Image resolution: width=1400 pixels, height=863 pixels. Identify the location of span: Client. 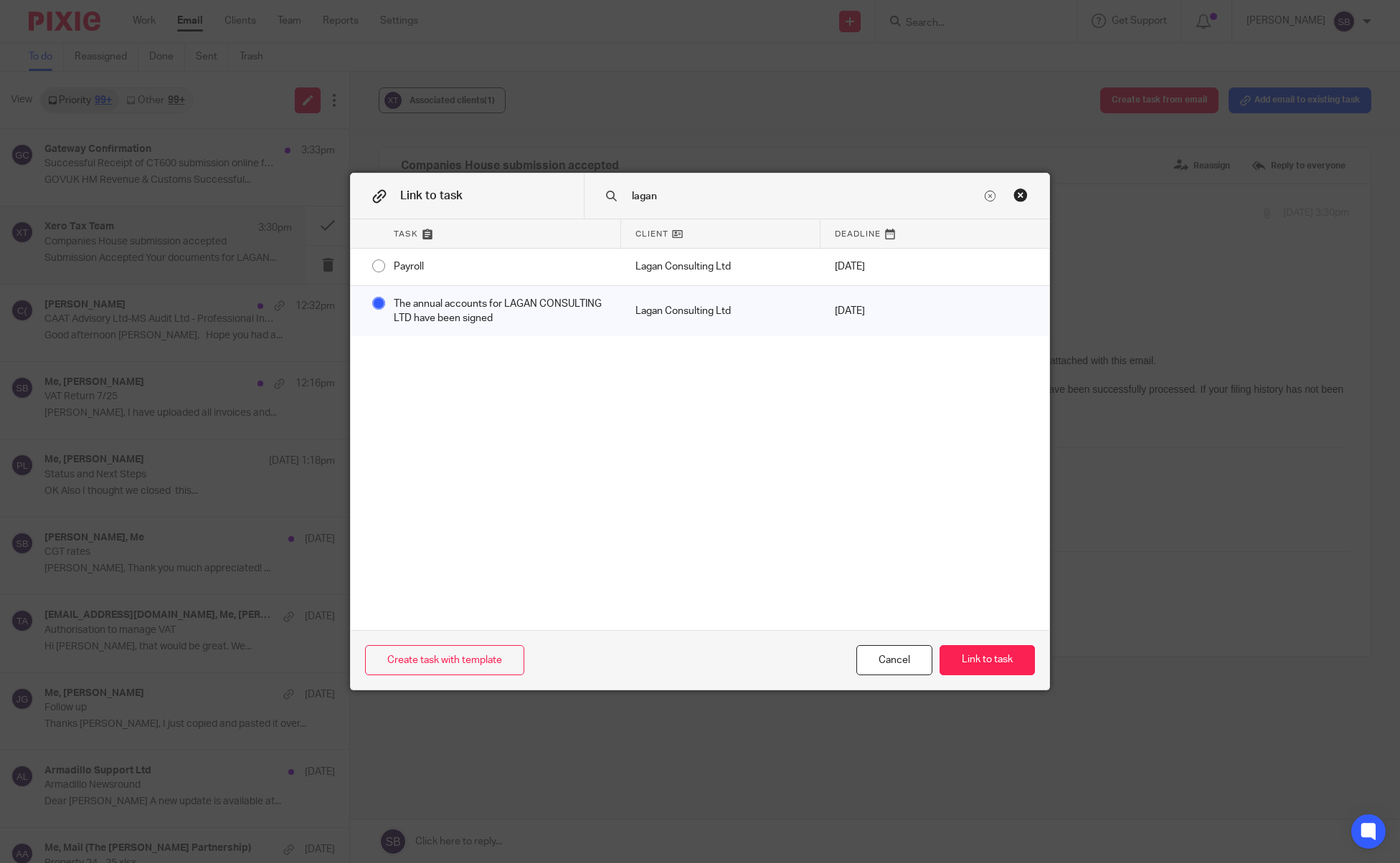
(652, 234).